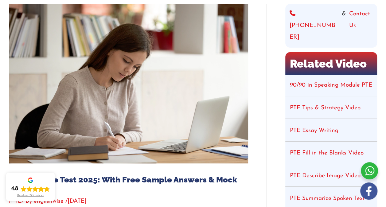  I want to click on a: 90/90 in Speaking Module PTE, so click(331, 85).